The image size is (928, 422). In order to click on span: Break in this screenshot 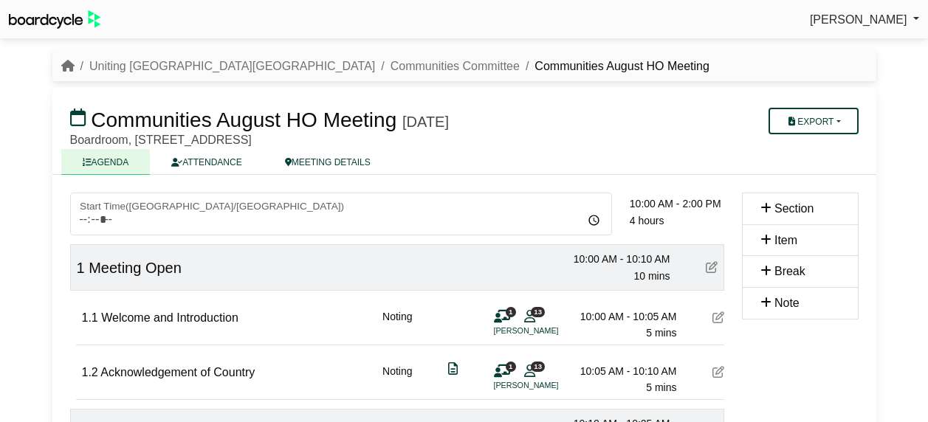, I will do `click(790, 271)`.